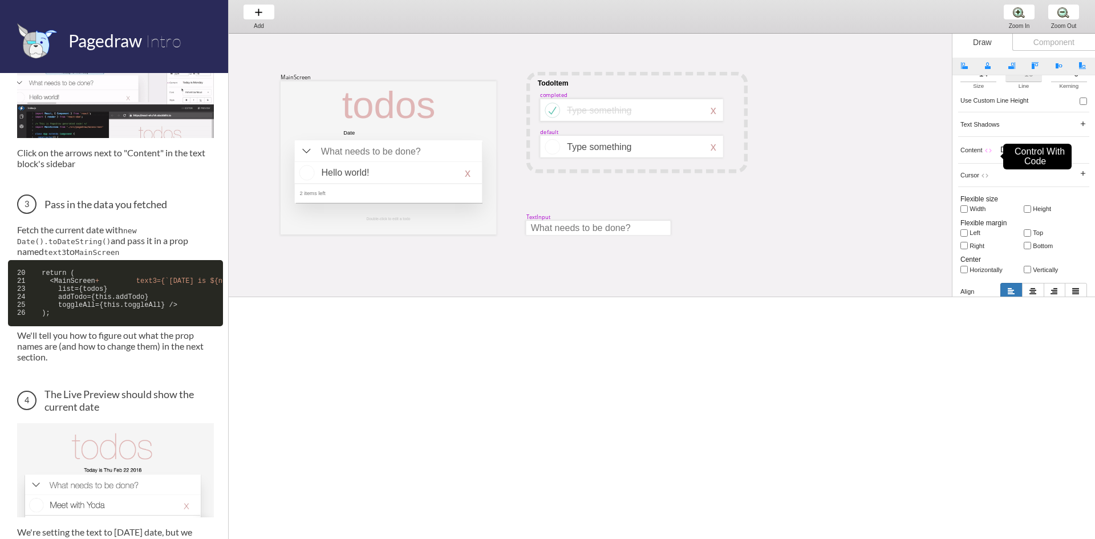 Image resolution: width=1095 pixels, height=539 pixels. I want to click on span: Intro, so click(163, 40).